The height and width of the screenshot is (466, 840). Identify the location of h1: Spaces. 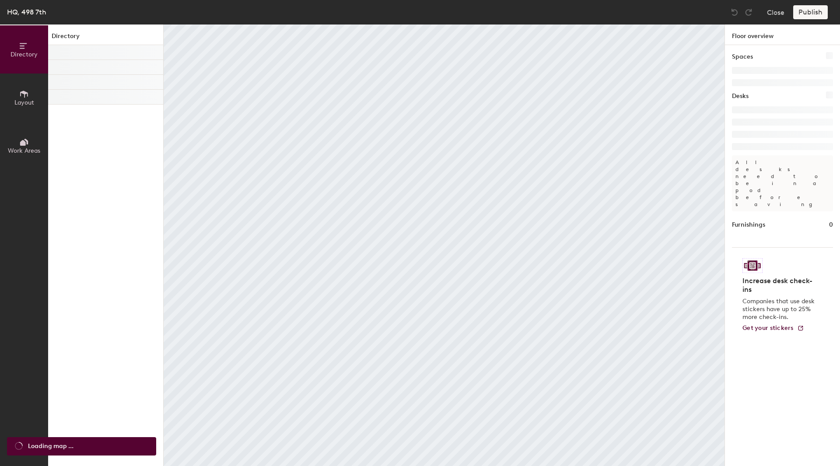
(742, 57).